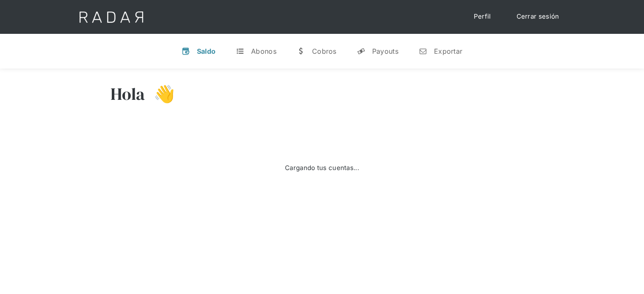 The height and width of the screenshot is (294, 644). What do you see at coordinates (325, 51) in the screenshot?
I see `div: Cobros` at bounding box center [325, 51].